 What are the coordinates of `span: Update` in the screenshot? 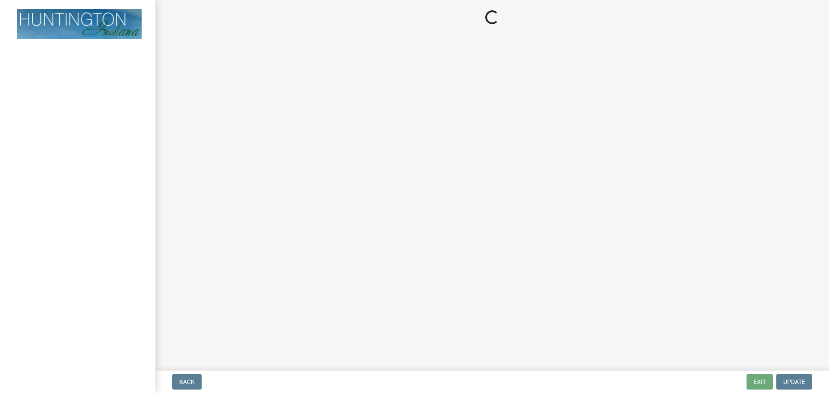 It's located at (794, 382).